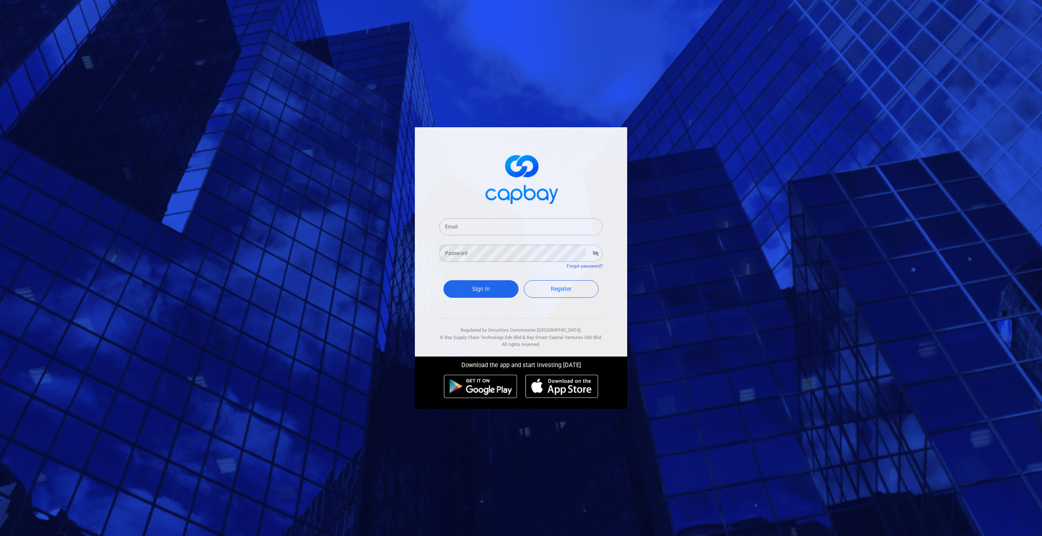  What do you see at coordinates (564, 338) in the screenshot?
I see `span: Bay Smart Capital Ventures Sdn Bhd.` at bounding box center [564, 338].